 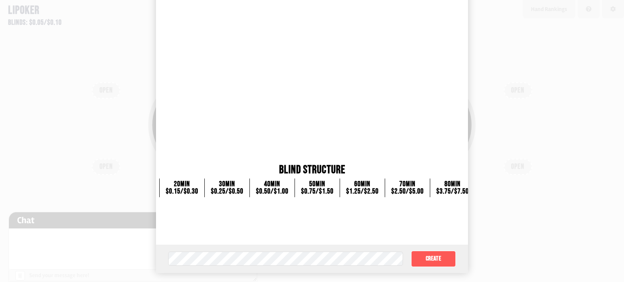 What do you see at coordinates (452, 184) in the screenshot?
I see `div: 80 min` at bounding box center [452, 184].